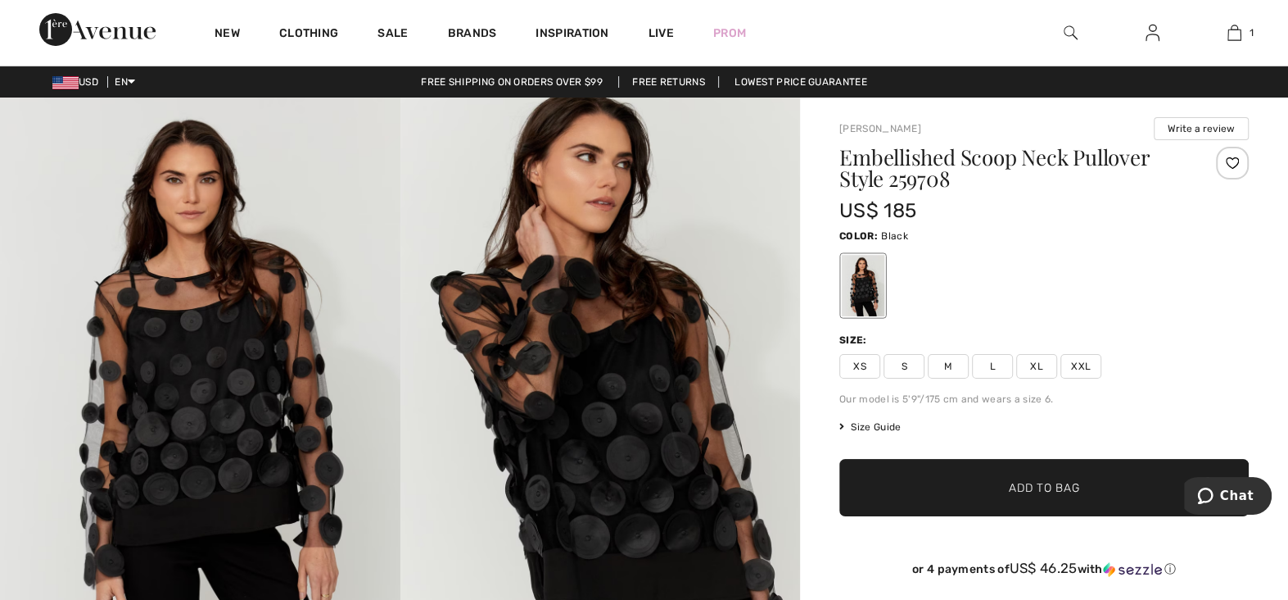 The image size is (1288, 600). What do you see at coordinates (878, 211) in the screenshot?
I see `span: US$ 185` at bounding box center [878, 211].